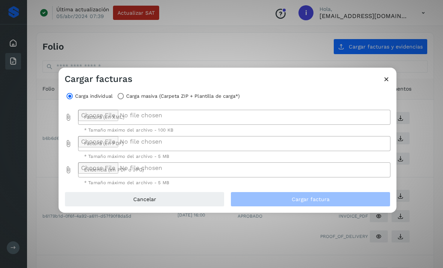 The image size is (443, 268). I want to click on h3: Cargar facturas, so click(98, 79).